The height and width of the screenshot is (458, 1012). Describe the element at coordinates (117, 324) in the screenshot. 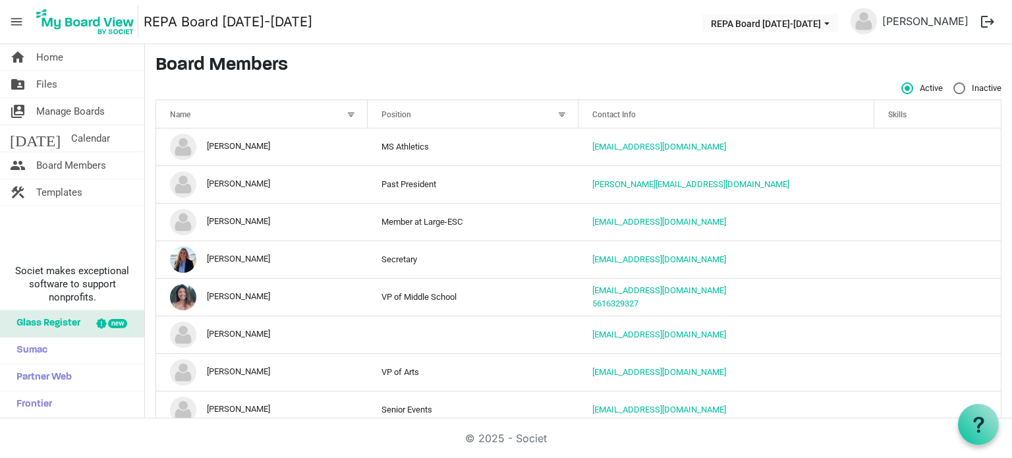

I see `div: new` at that location.